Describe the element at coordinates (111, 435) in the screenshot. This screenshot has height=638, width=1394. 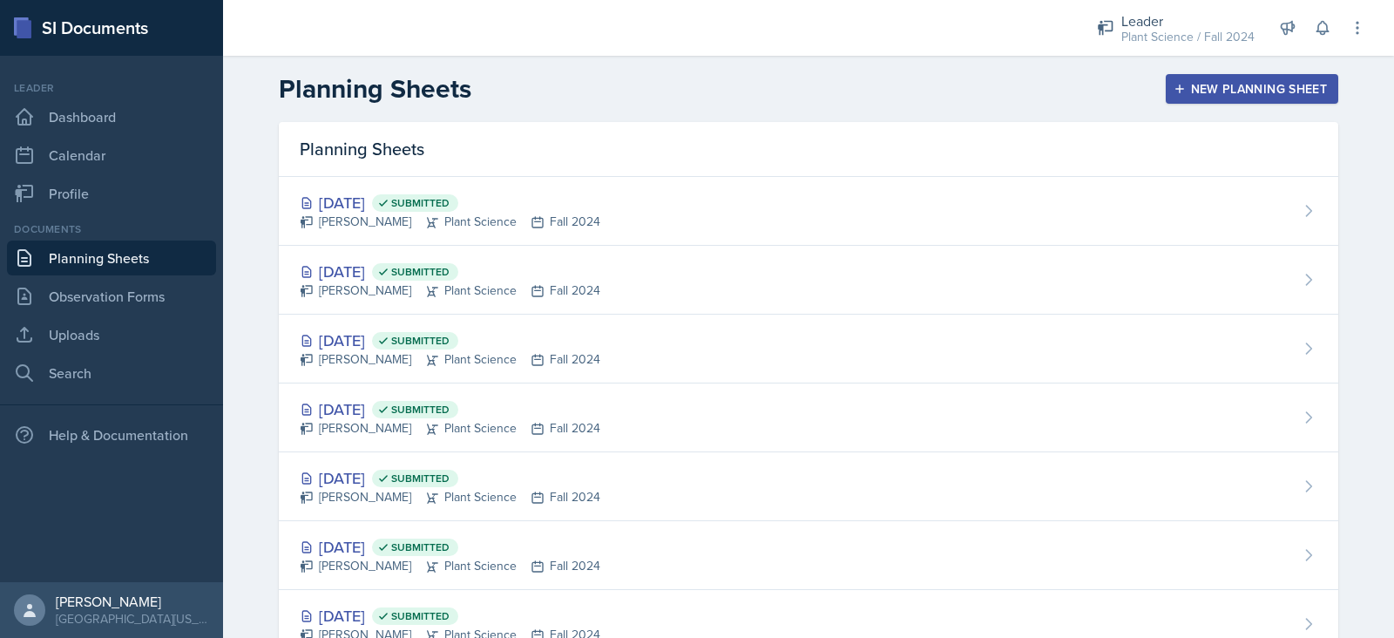
I see `div: Help & Documentation` at that location.